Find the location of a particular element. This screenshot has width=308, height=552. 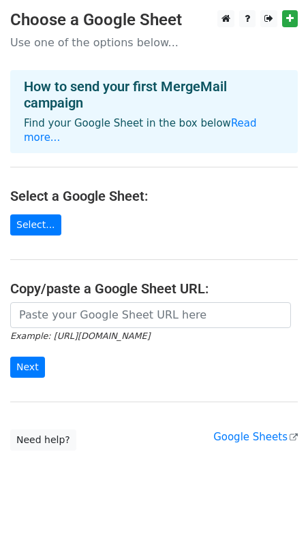

div: Chat Widget is located at coordinates (274, 520).